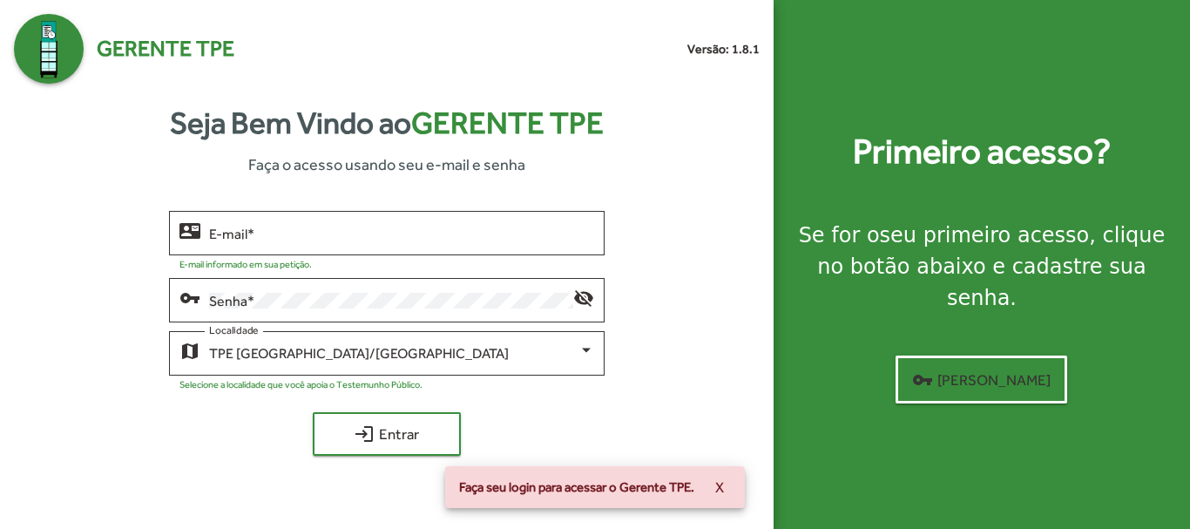  Describe the element at coordinates (982, 152) in the screenshot. I see `strong: Primeiro acesso?` at that location.